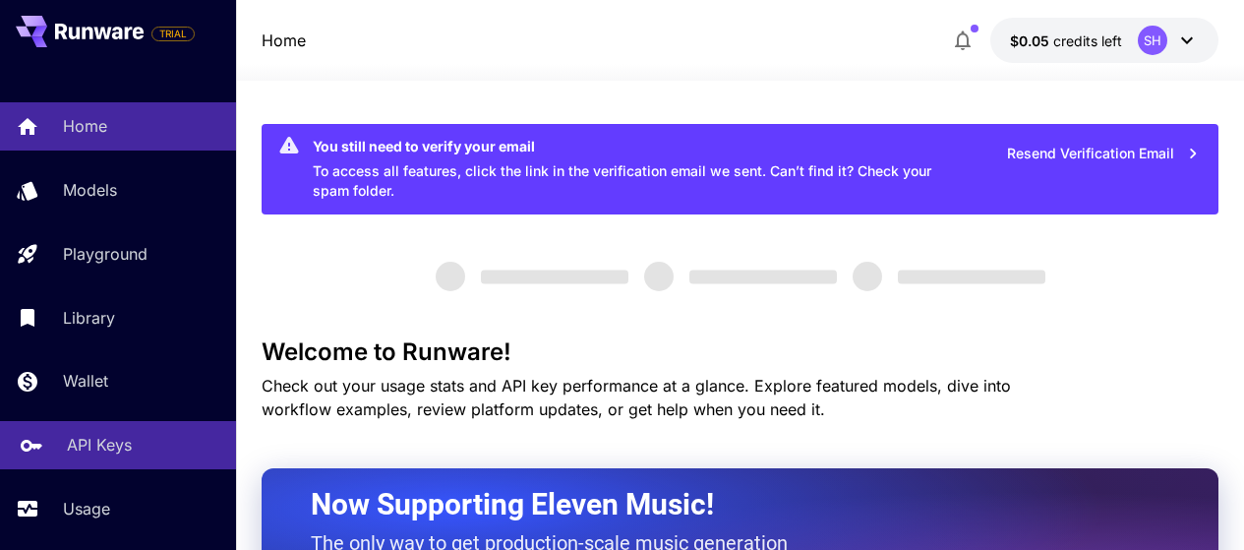 Image resolution: width=1244 pixels, height=550 pixels. What do you see at coordinates (89, 318) in the screenshot?
I see `p: Library` at bounding box center [89, 318].